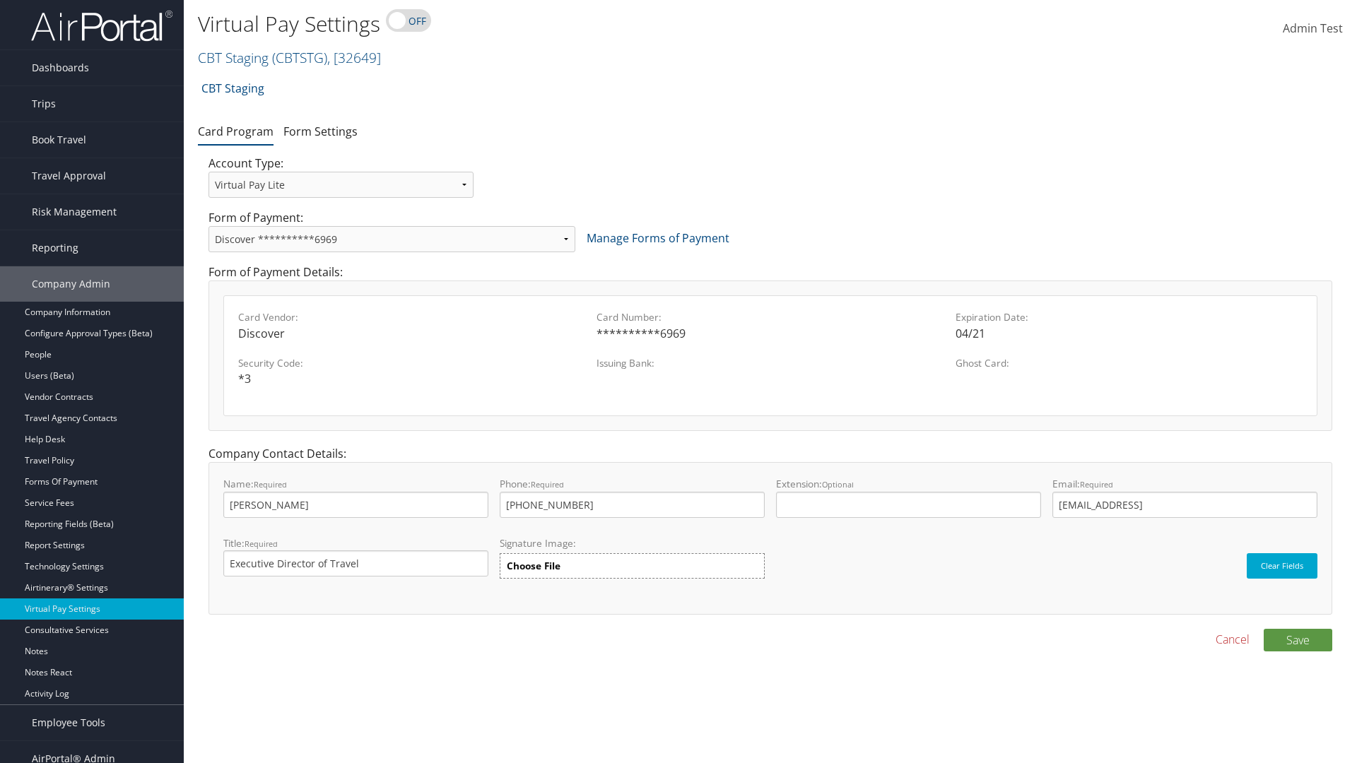 The image size is (1357, 763). I want to click on label: Choose File, so click(632, 566).